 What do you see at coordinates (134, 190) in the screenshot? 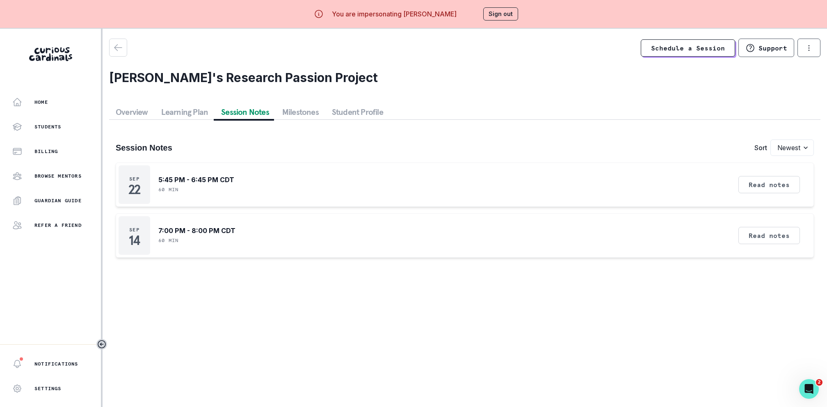
I see `p: 22` at bounding box center [134, 190].